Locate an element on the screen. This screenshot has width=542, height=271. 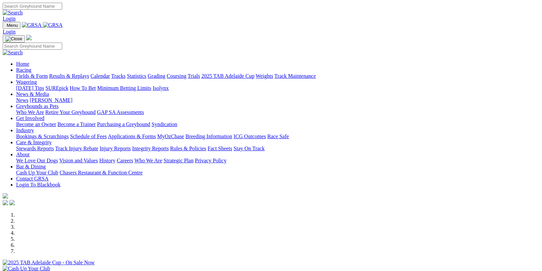
div: About is located at coordinates (278, 161).